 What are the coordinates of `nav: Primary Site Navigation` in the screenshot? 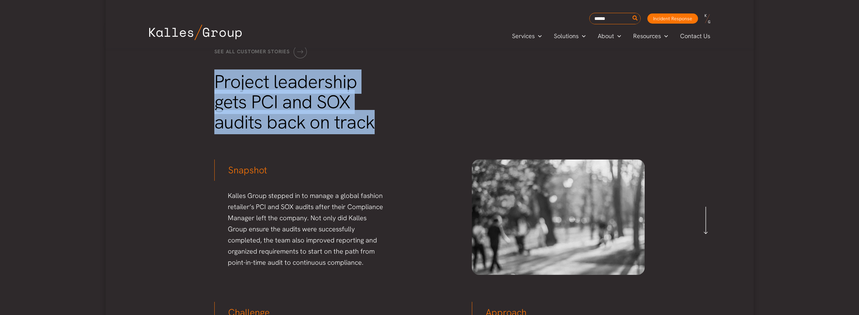 It's located at (611, 36).